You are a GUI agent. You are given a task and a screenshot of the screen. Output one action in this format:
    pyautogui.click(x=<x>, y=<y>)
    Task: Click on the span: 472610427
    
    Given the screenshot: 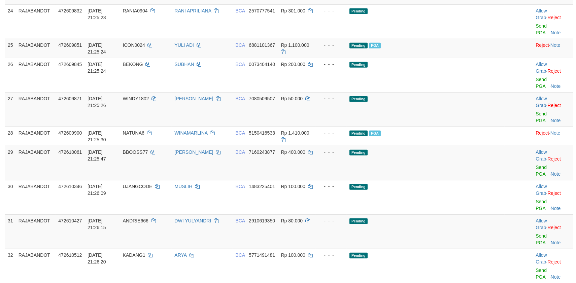 What is the action you would take?
    pyautogui.click(x=70, y=221)
    